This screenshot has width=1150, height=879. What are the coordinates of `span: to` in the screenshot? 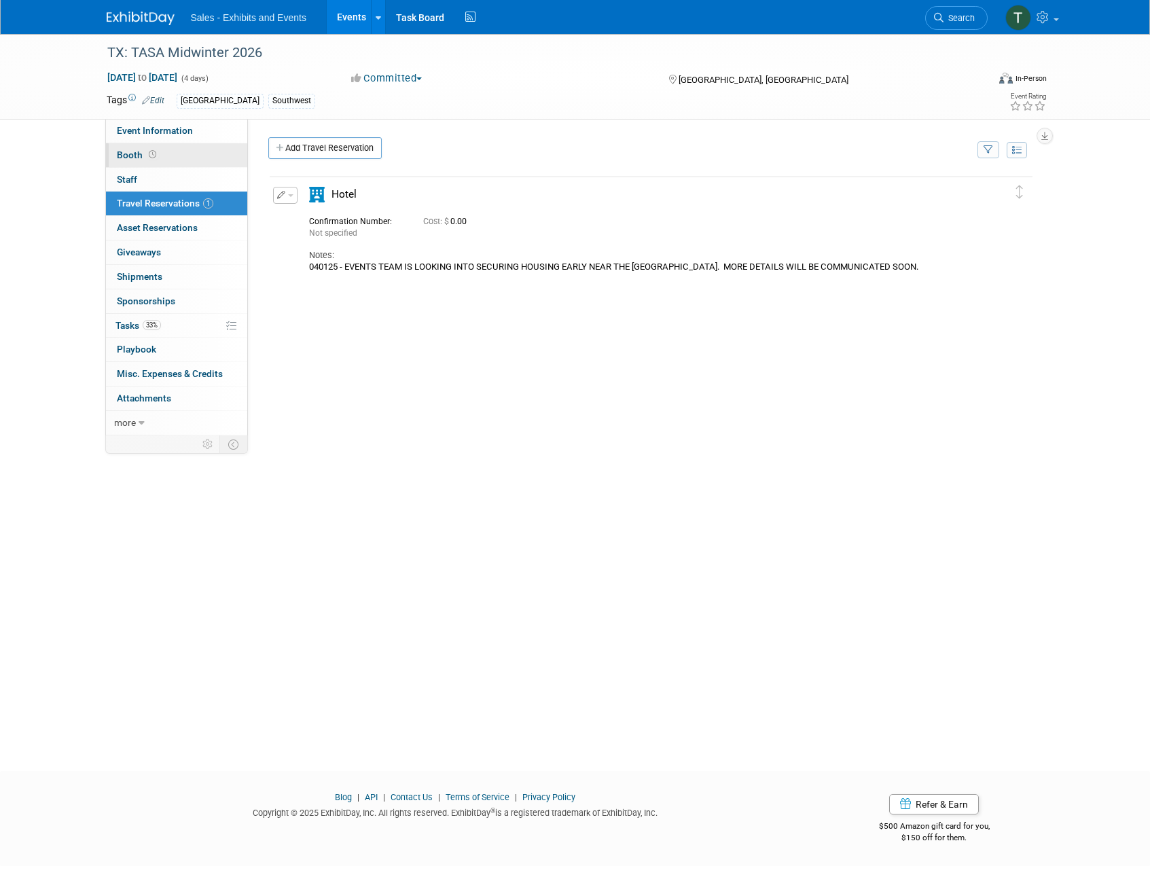 It's located at (142, 77).